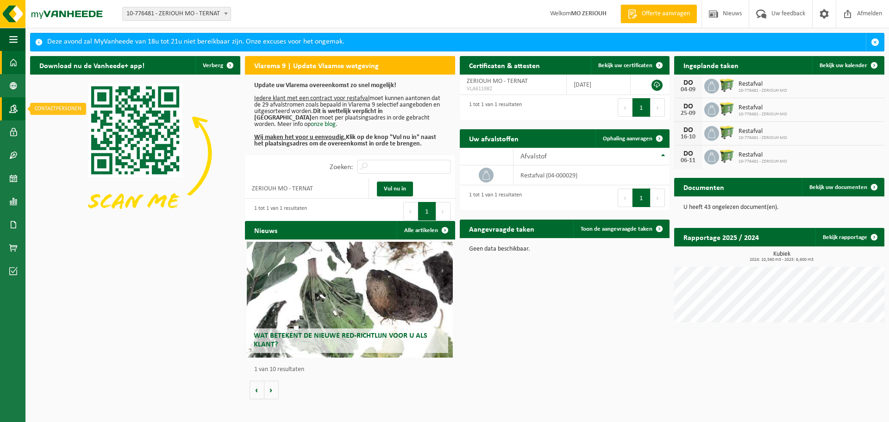 The image size is (889, 422). I want to click on div: 04-09, so click(688, 90).